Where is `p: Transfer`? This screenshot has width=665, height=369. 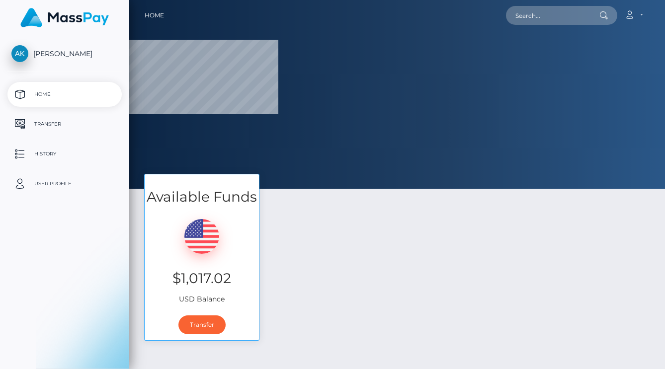 p: Transfer is located at coordinates (65, 124).